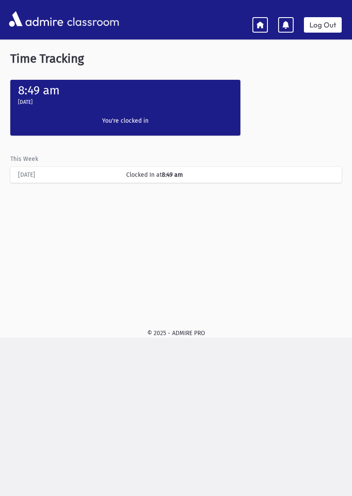 The height and width of the screenshot is (496, 352). I want to click on span: classroom, so click(92, 19).